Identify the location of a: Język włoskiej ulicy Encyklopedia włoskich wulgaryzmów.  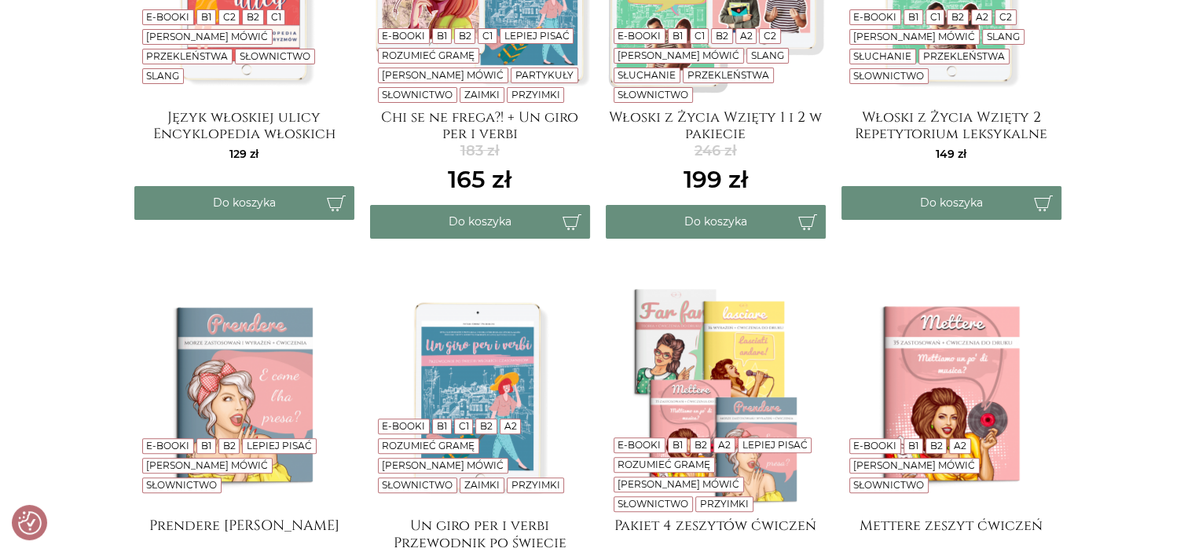
(244, 125).